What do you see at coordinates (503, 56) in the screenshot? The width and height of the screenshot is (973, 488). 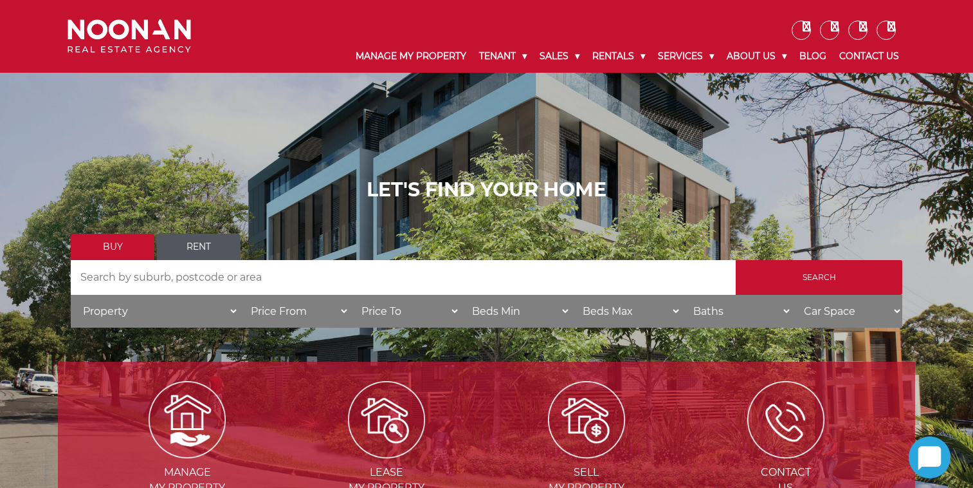 I see `a: Tenant` at bounding box center [503, 56].